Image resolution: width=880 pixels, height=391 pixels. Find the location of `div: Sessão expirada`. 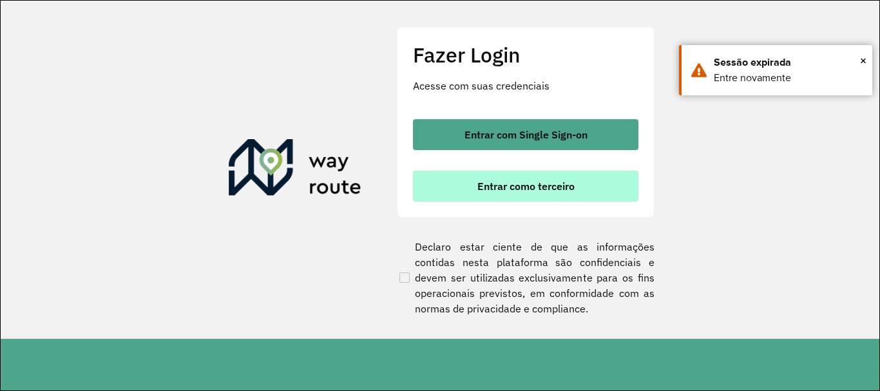

div: Sessão expirada is located at coordinates (788, 62).